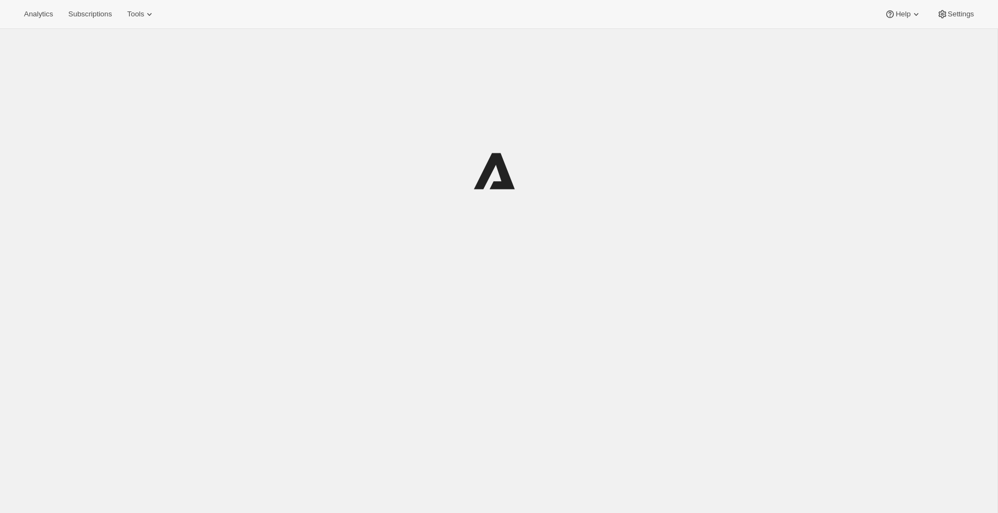 The image size is (998, 513). What do you see at coordinates (38, 14) in the screenshot?
I see `button: Analytics` at bounding box center [38, 14].